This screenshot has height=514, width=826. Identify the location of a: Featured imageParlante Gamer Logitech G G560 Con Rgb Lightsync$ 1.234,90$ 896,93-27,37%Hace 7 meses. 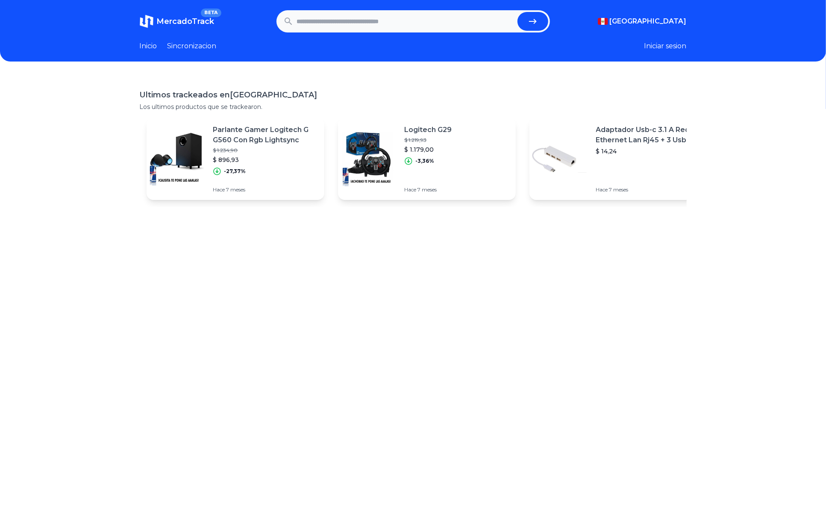
(235, 159).